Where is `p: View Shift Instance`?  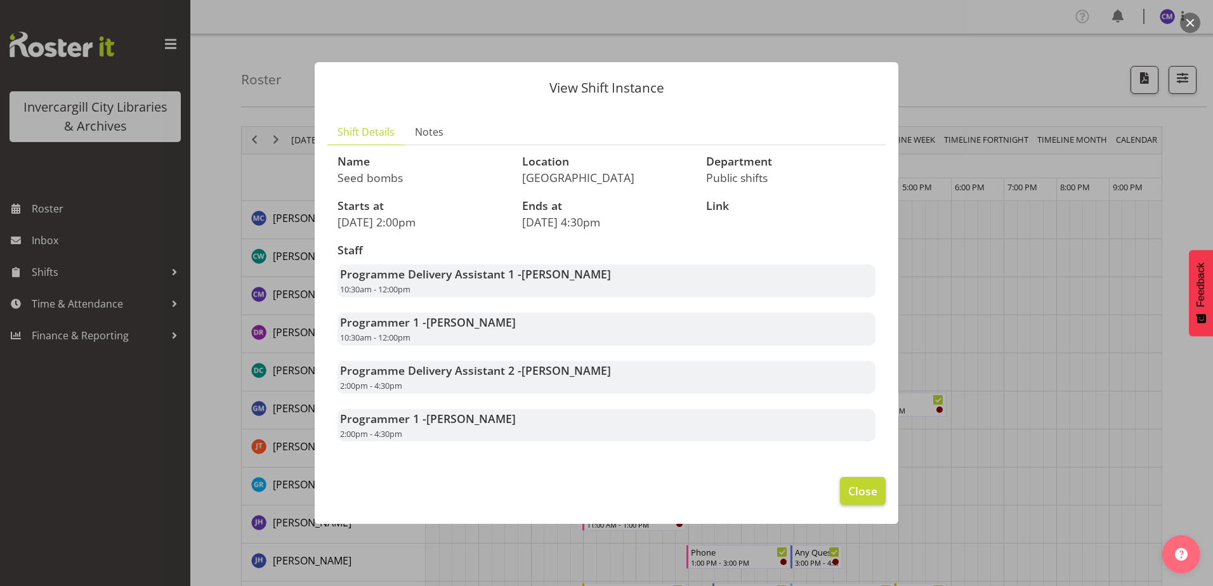
p: View Shift Instance is located at coordinates (607, 88).